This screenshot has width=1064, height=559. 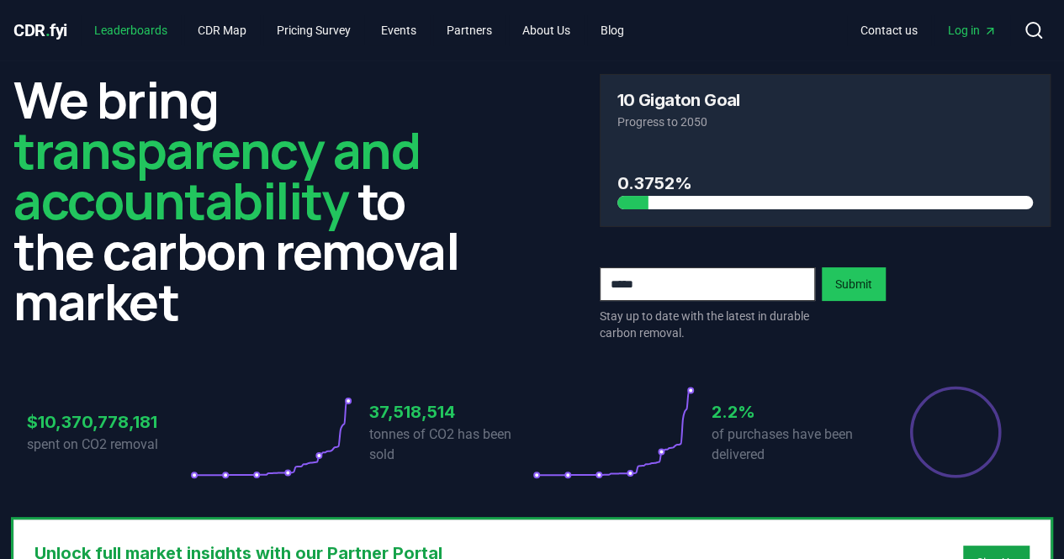 What do you see at coordinates (612, 30) in the screenshot?
I see `a: Blog` at bounding box center [612, 30].